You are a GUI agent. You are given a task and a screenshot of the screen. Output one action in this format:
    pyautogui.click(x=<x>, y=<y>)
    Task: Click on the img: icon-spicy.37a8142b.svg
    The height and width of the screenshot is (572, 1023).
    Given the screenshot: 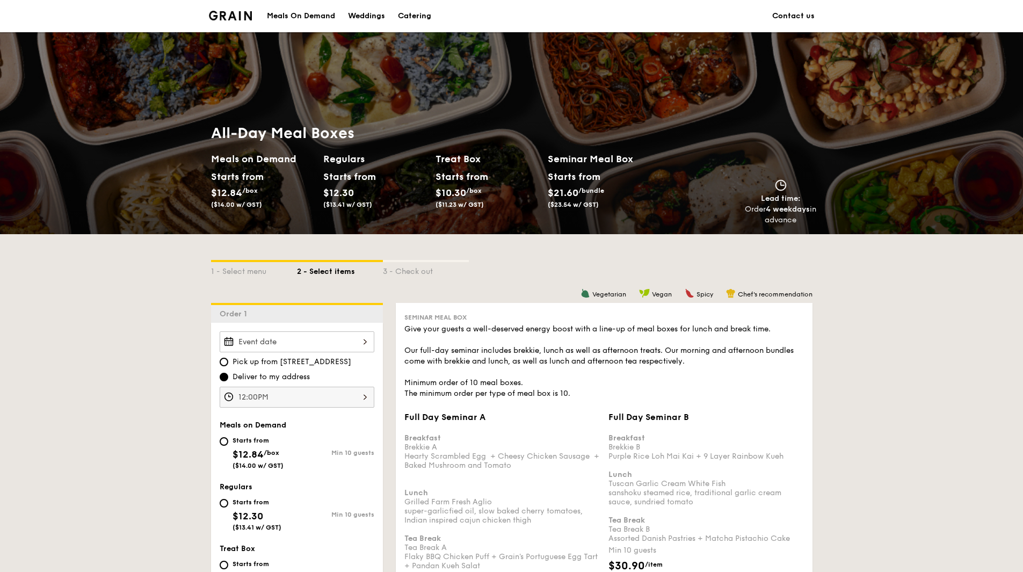 What is the action you would take?
    pyautogui.click(x=689, y=293)
    